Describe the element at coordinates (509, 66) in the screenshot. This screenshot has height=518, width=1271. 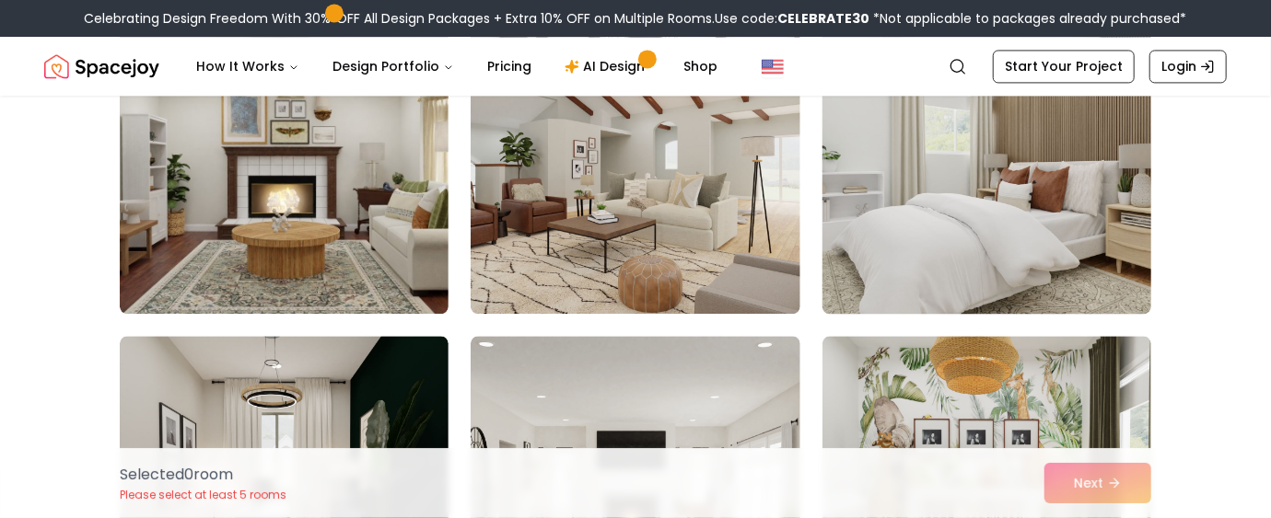
I see `a: Pricing` at that location.